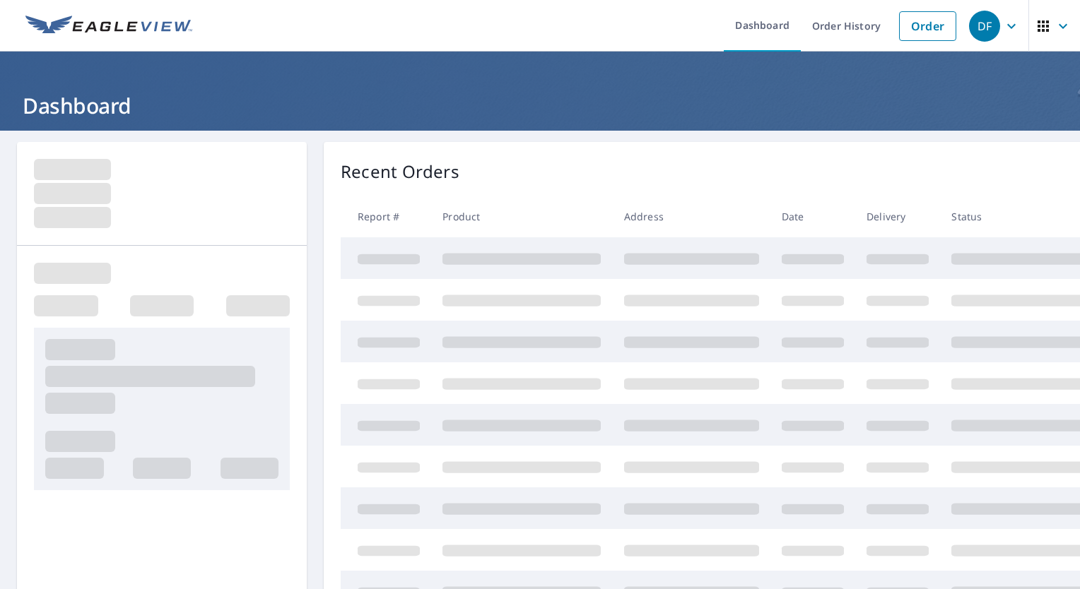 The height and width of the screenshot is (589, 1080). What do you see at coordinates (540, 105) in the screenshot?
I see `h1: Dashboard` at bounding box center [540, 105].